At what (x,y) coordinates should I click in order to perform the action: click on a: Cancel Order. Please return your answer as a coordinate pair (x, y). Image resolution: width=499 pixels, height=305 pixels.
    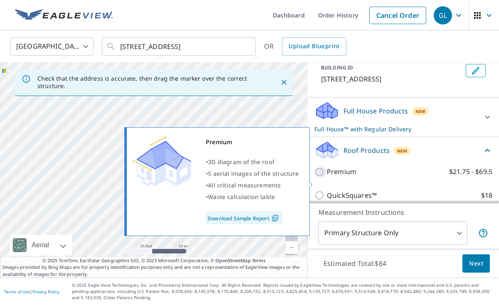
    Looking at the image, I should click on (397, 15).